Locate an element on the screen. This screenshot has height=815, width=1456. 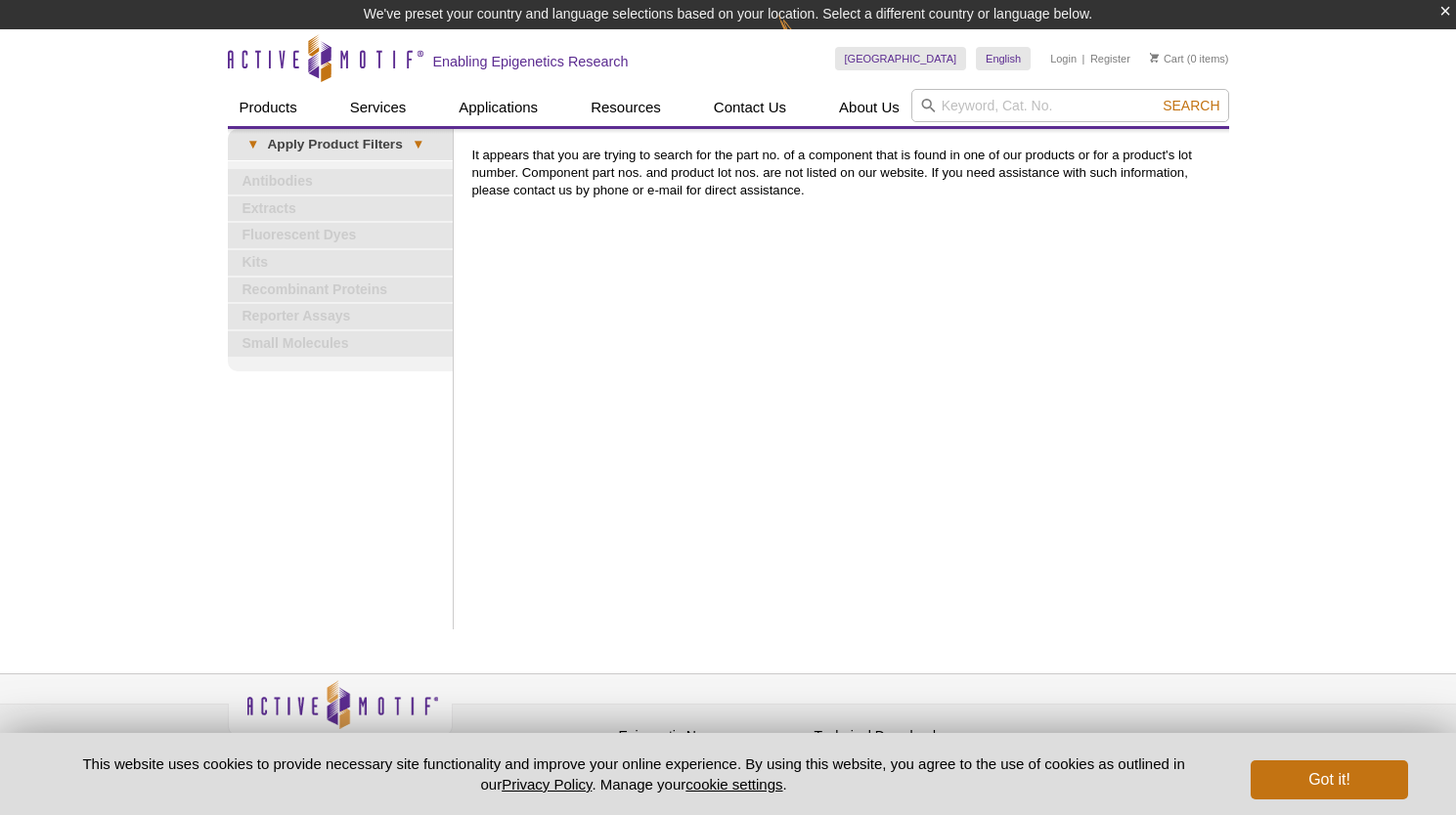
a: Resources is located at coordinates (626, 107).